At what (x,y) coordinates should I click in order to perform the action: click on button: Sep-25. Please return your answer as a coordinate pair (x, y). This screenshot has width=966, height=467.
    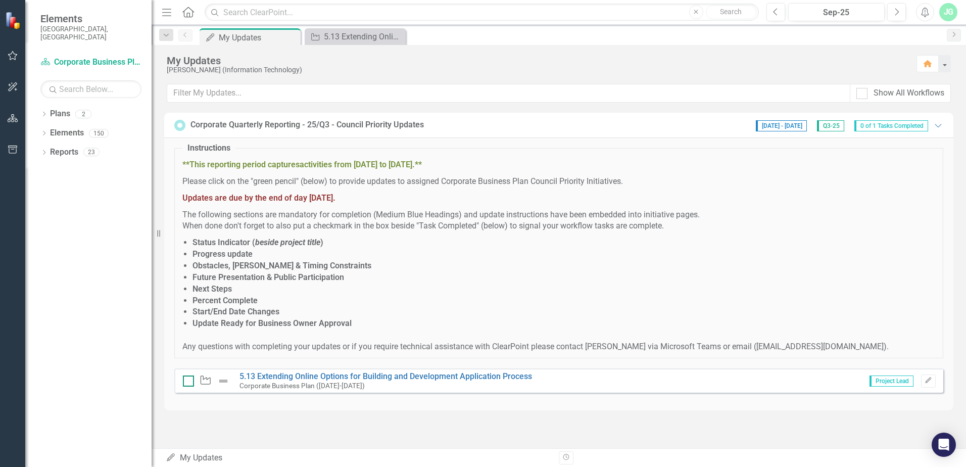
    Looking at the image, I should click on (836, 12).